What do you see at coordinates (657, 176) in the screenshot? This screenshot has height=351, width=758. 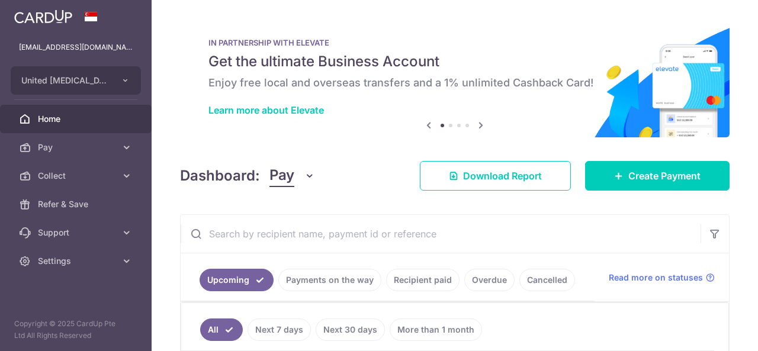 I see `a: Create Payment` at bounding box center [657, 176].